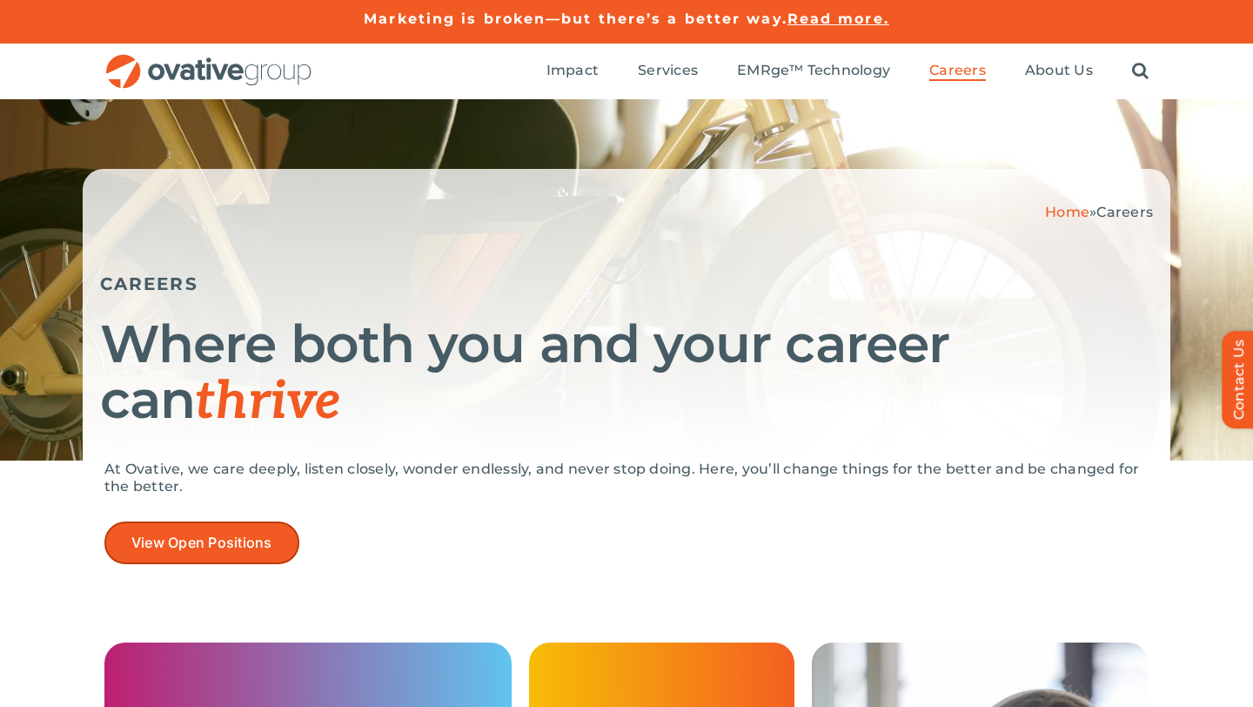  Describe the element at coordinates (267, 402) in the screenshot. I see `span: thrive` at that location.